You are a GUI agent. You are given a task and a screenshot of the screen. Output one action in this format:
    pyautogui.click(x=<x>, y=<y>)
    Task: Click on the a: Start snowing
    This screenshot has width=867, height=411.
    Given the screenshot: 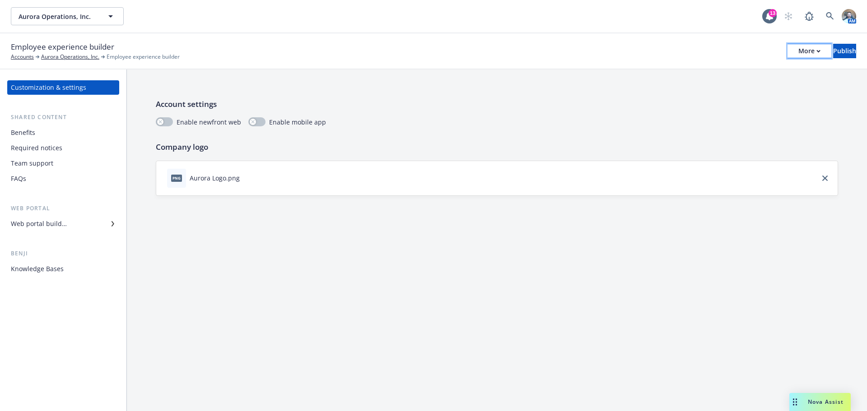 What is the action you would take?
    pyautogui.click(x=789, y=16)
    